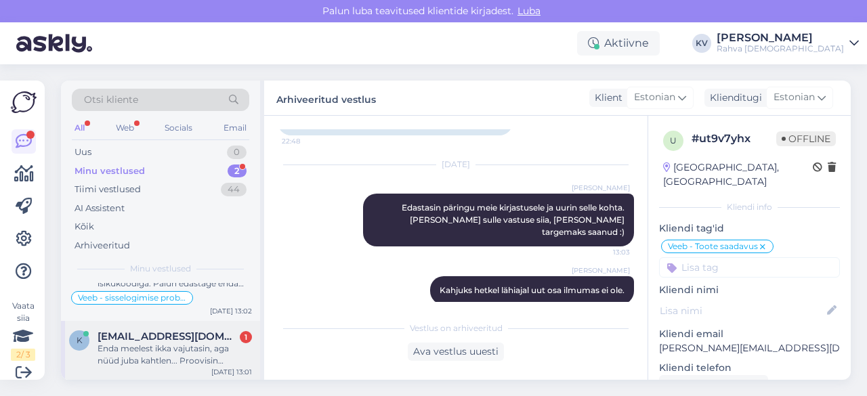 Image resolution: width=867 pixels, height=396 pixels. Describe the element at coordinates (713, 384) in the screenshot. I see `div: Küsi telefoninumbrit` at that location.